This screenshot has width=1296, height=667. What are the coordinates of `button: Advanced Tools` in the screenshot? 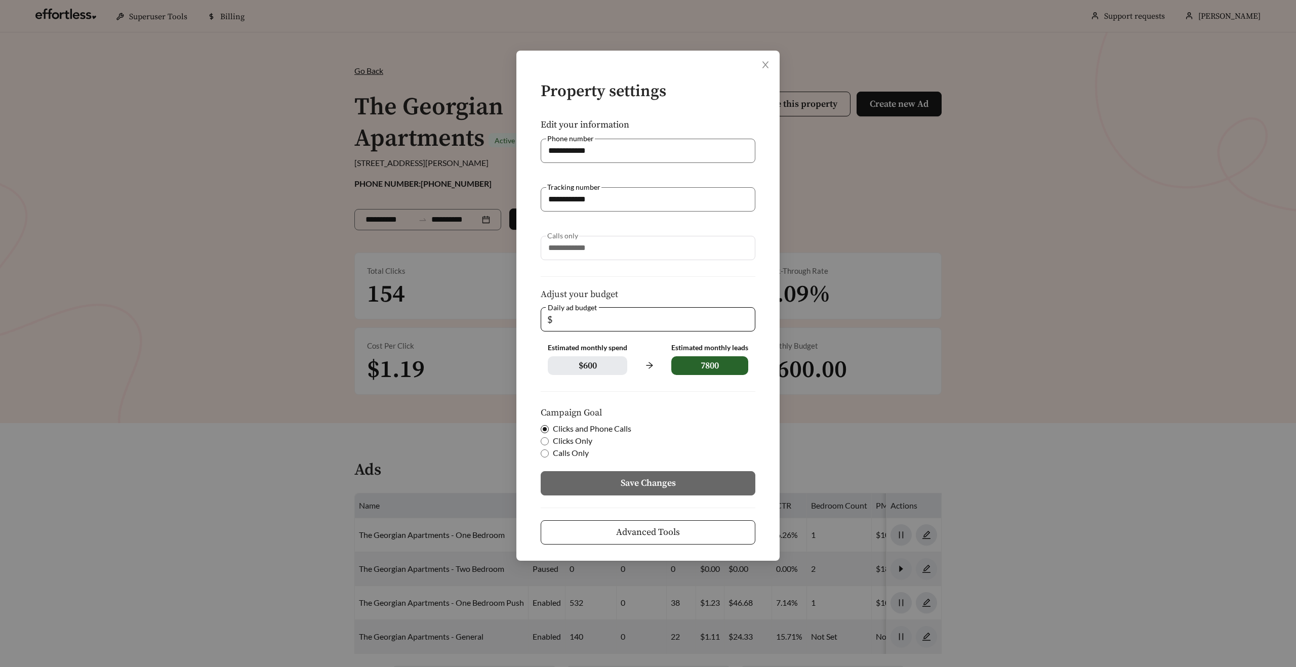 It's located at (648, 533).